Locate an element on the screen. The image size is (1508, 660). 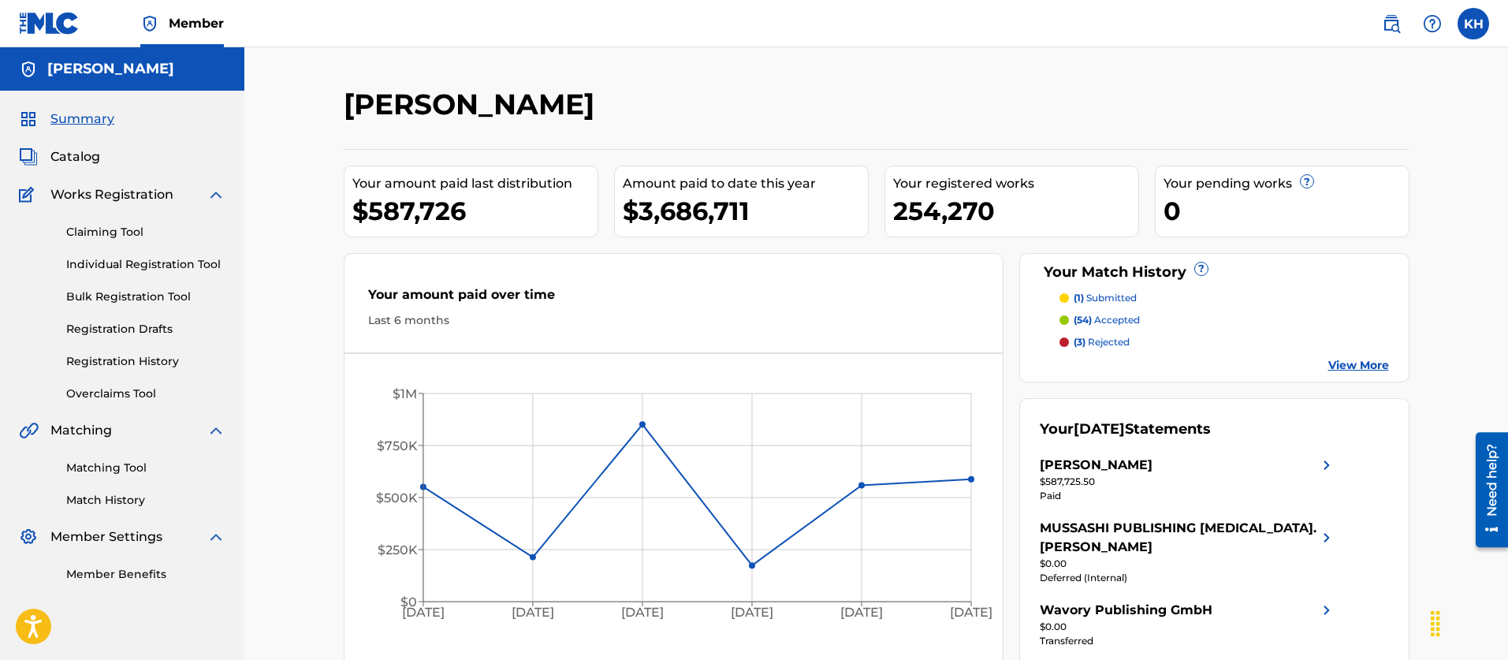
div: Your registered works is located at coordinates (1016, 184).